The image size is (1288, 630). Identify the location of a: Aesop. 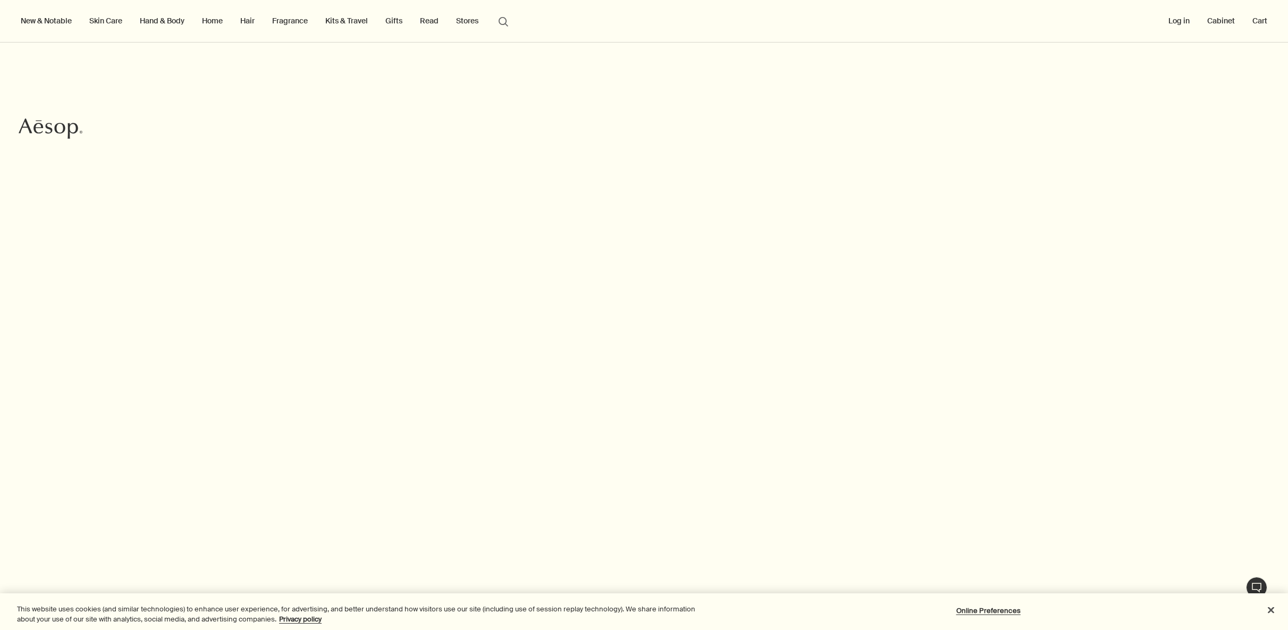
(51, 130).